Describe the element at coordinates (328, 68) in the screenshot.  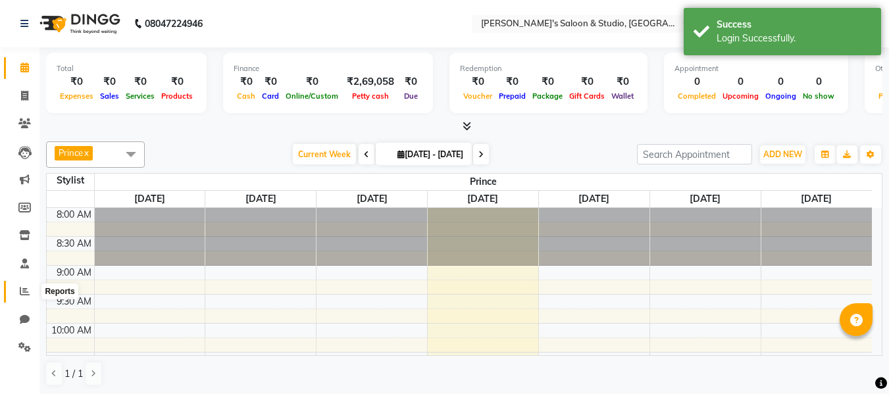
I see `div: Finance` at that location.